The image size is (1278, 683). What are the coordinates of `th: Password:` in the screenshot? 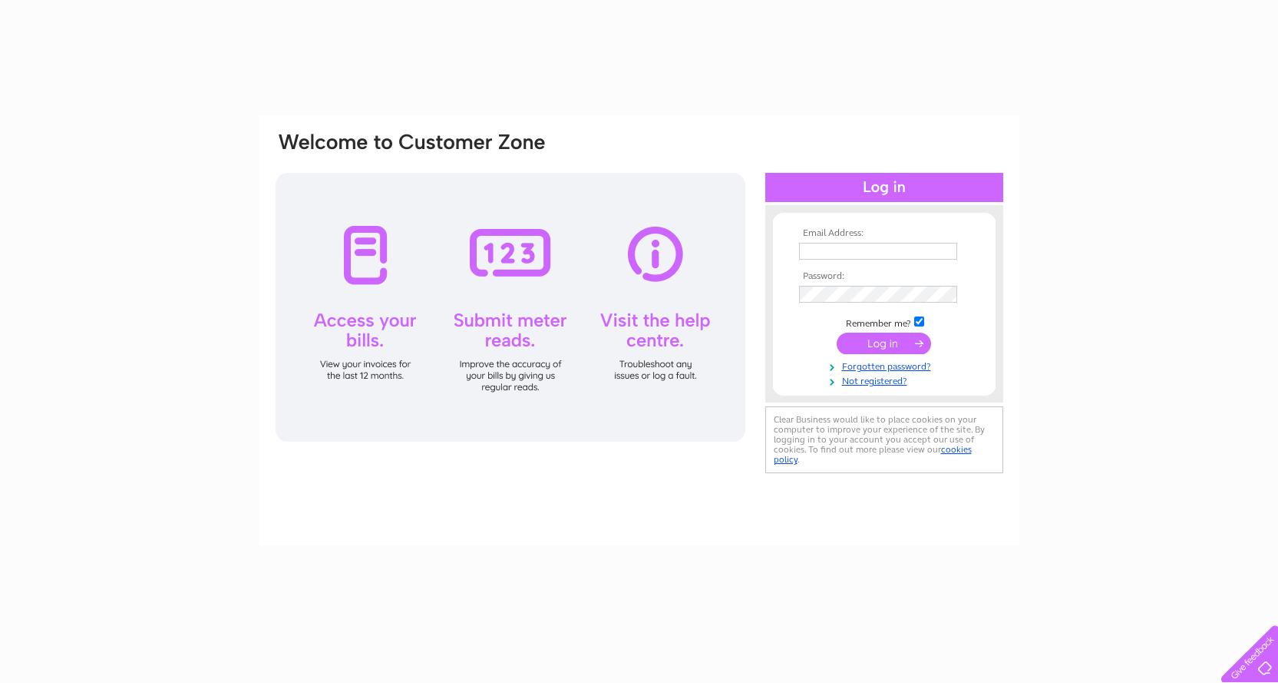 It's located at (884, 276).